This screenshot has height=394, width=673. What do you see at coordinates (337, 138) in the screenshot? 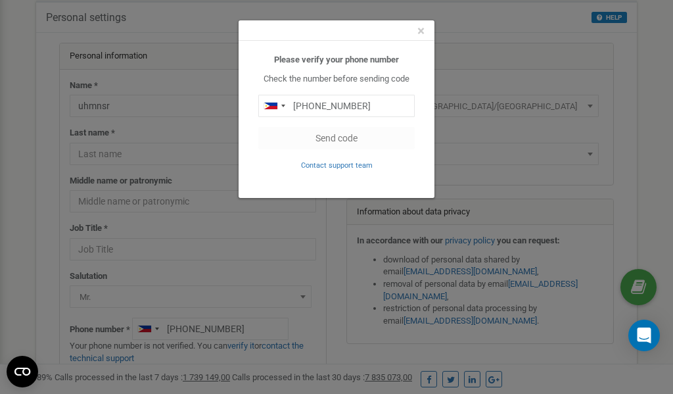
I see `button: Send code` at bounding box center [337, 138].